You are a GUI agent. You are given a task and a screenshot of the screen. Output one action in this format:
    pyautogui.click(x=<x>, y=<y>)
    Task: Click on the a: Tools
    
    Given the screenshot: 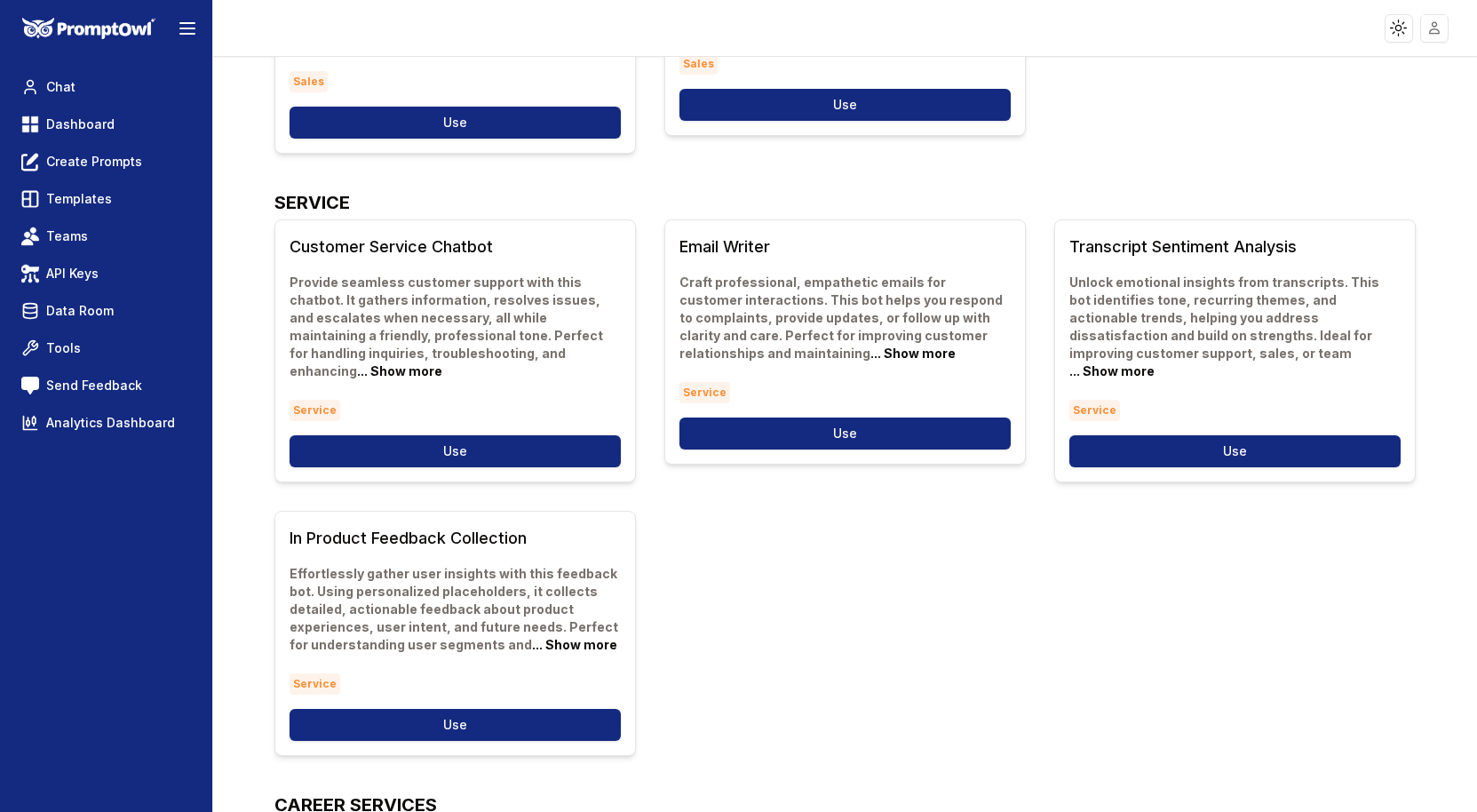 What is the action you would take?
    pyautogui.click(x=106, y=348)
    